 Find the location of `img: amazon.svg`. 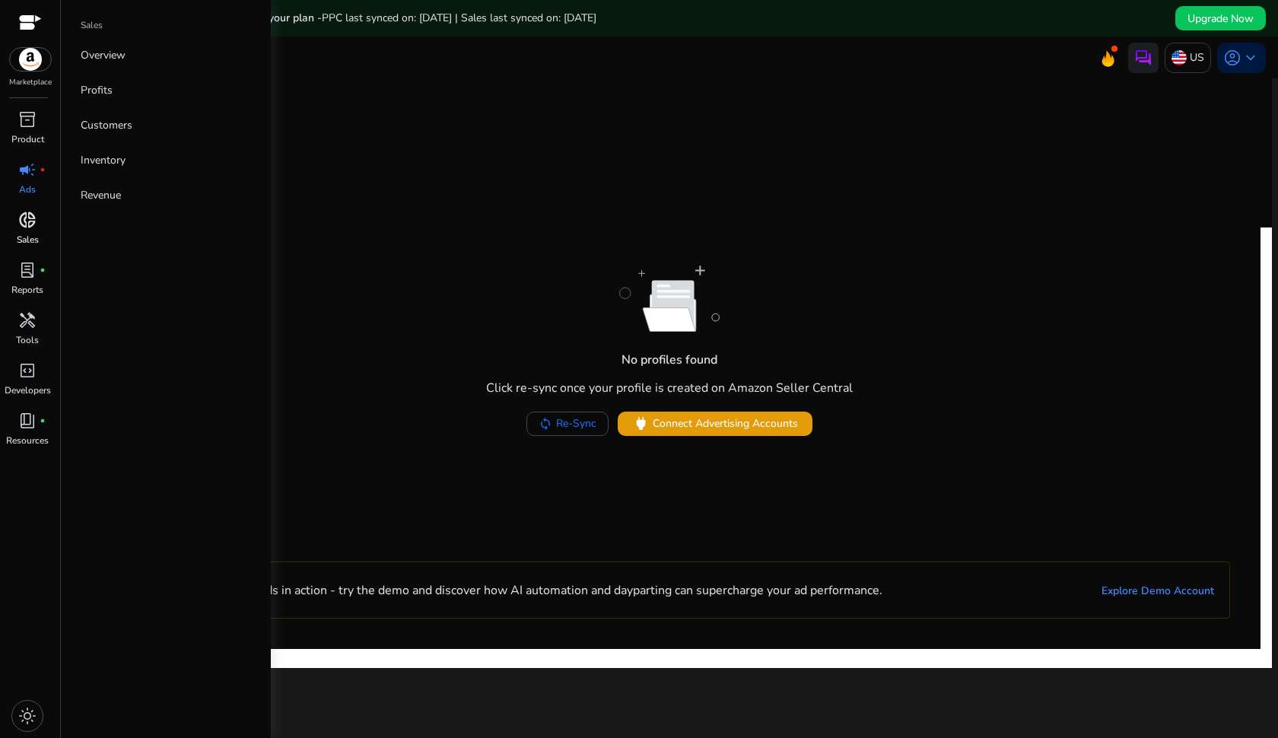

img: amazon.svg is located at coordinates (30, 59).